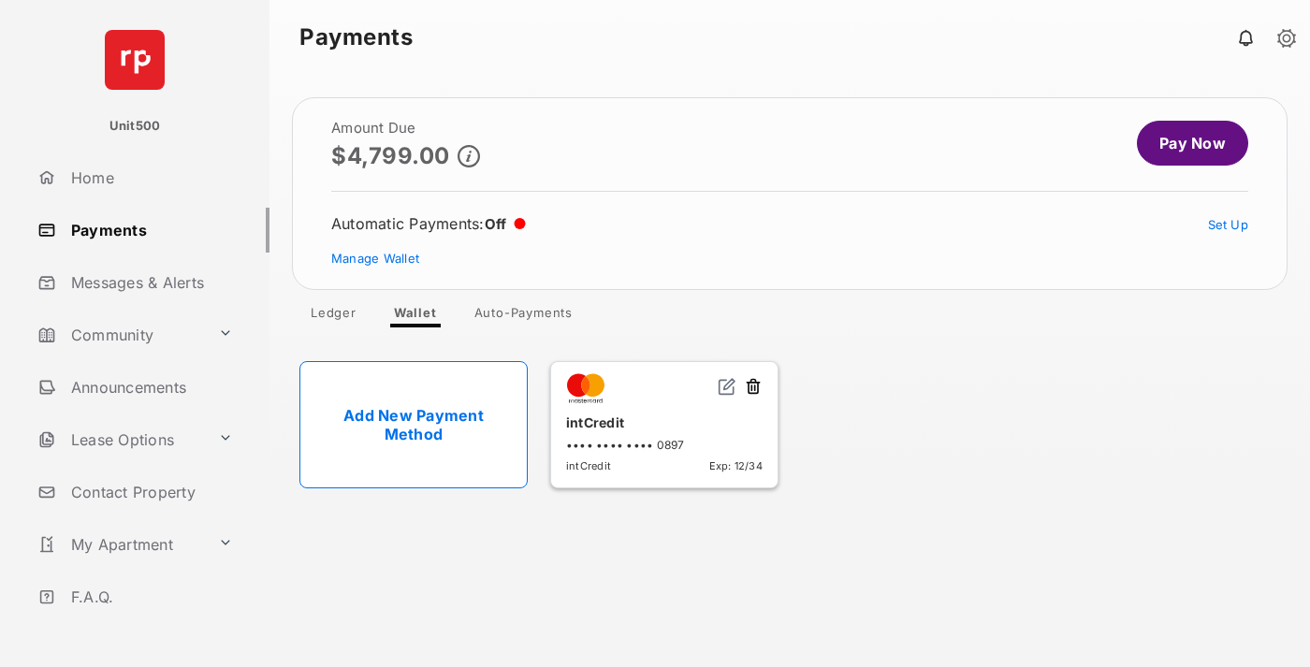 This screenshot has height=667, width=1310. What do you see at coordinates (150, 283) in the screenshot?
I see `a: Messages & Alerts` at bounding box center [150, 283].